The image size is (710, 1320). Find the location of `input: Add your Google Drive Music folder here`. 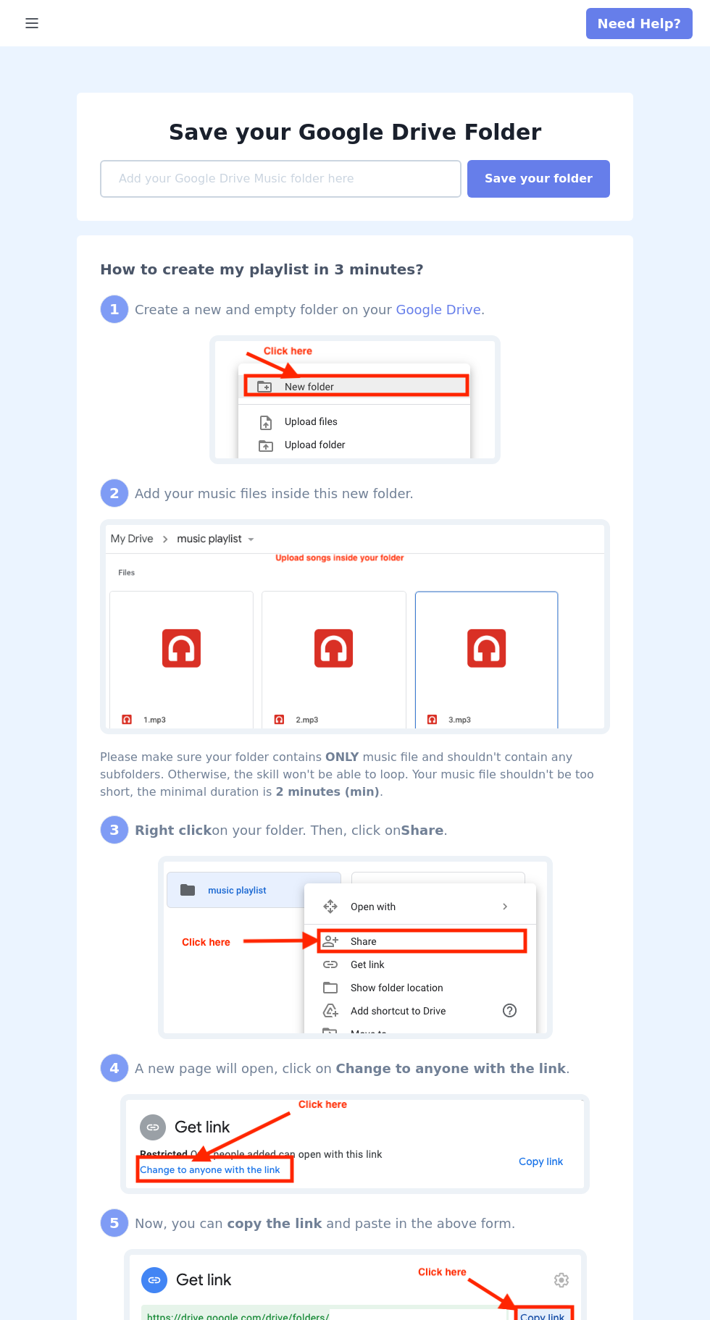

input: Add your Google Drive Music folder here is located at coordinates (280, 179).